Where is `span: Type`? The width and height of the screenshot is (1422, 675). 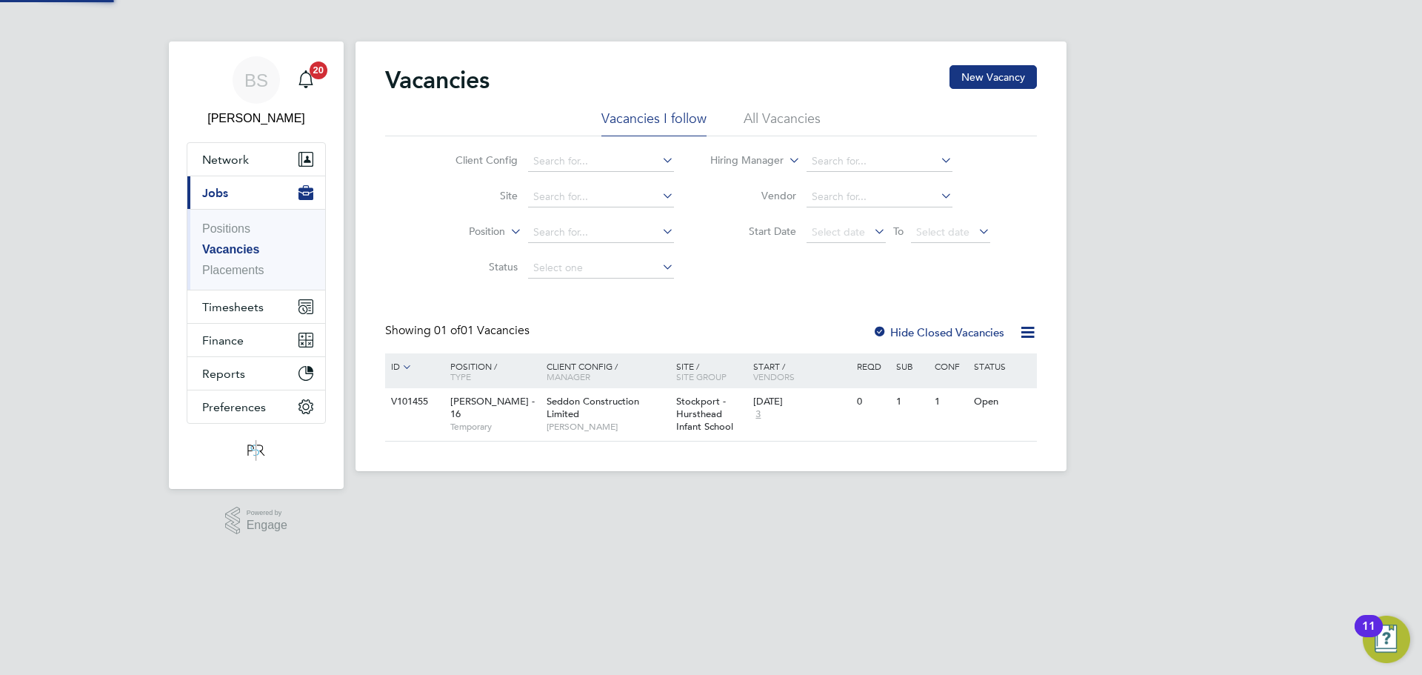
span: Type is located at coordinates (461, 376).